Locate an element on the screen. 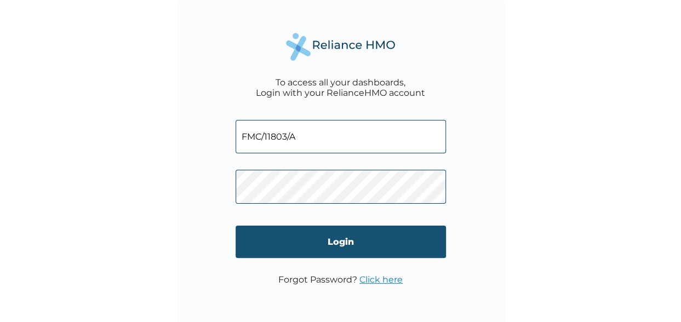 Image resolution: width=681 pixels, height=322 pixels. p: Forgot Password? is located at coordinates (340, 280).